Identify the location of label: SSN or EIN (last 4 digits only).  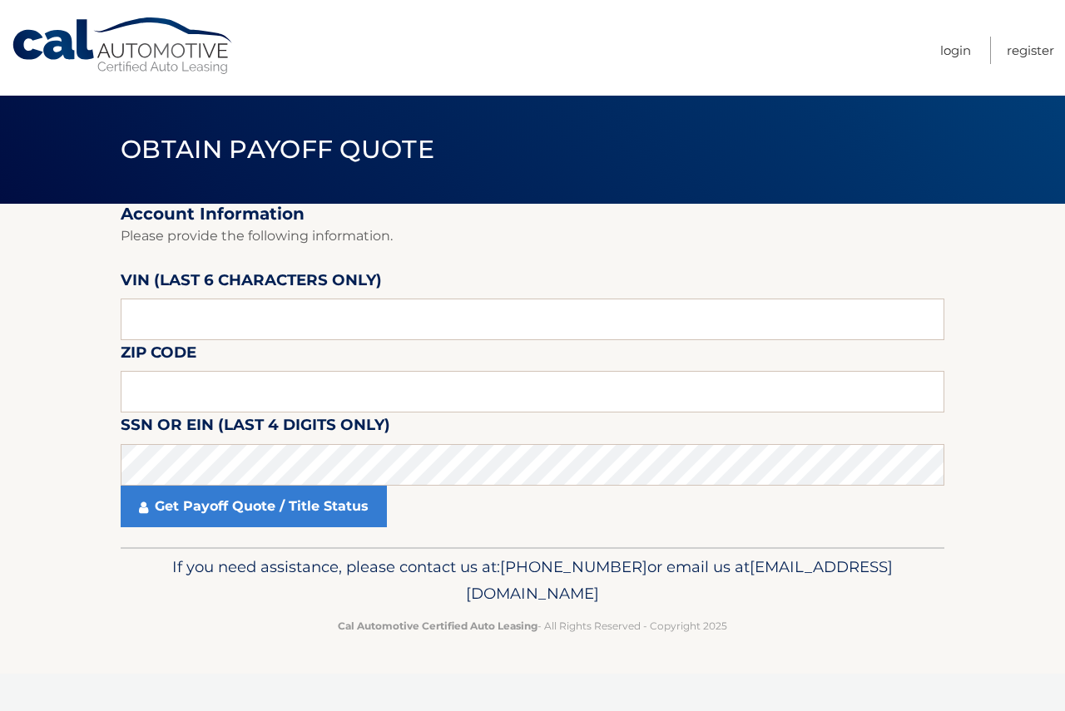
(255, 428).